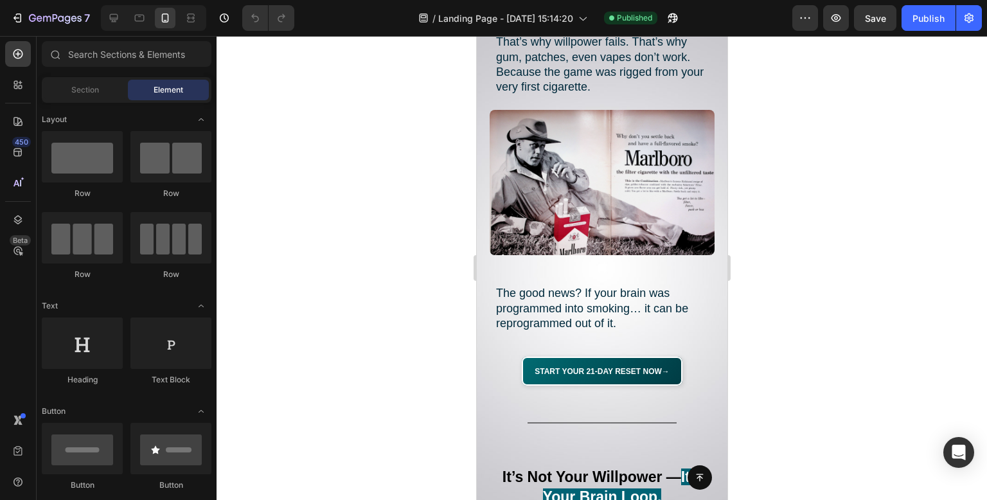 This screenshot has width=987, height=500. What do you see at coordinates (125, 146) in the screenshot?
I see `img: image_demo.jpg` at bounding box center [125, 146].